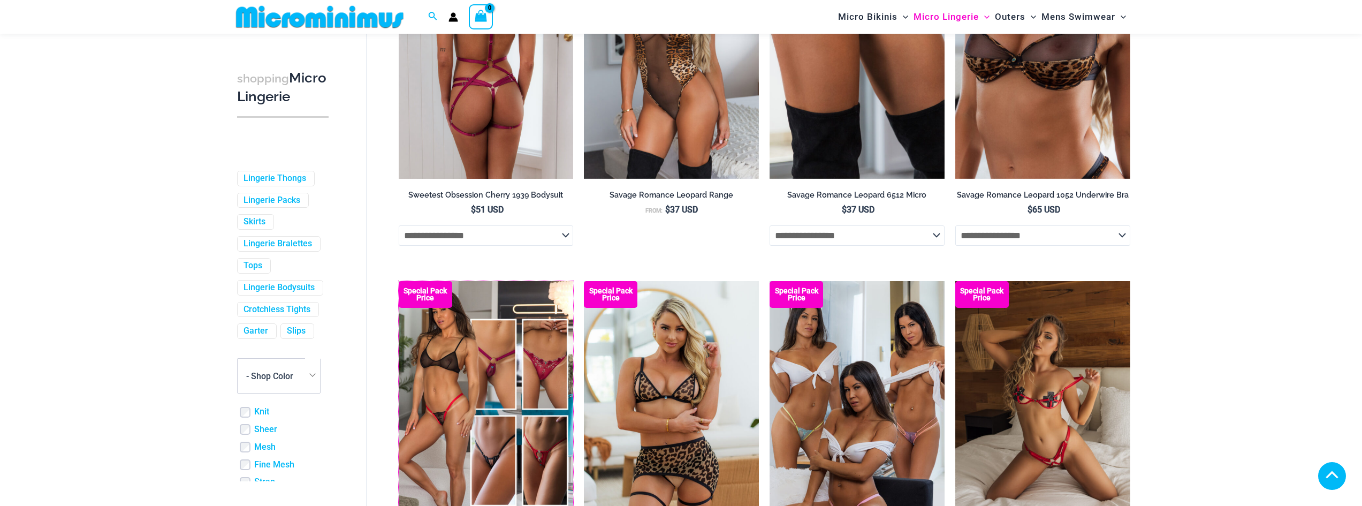 The width and height of the screenshot is (1362, 506). What do you see at coordinates (265, 447) in the screenshot?
I see `a: Mesh` at bounding box center [265, 447].